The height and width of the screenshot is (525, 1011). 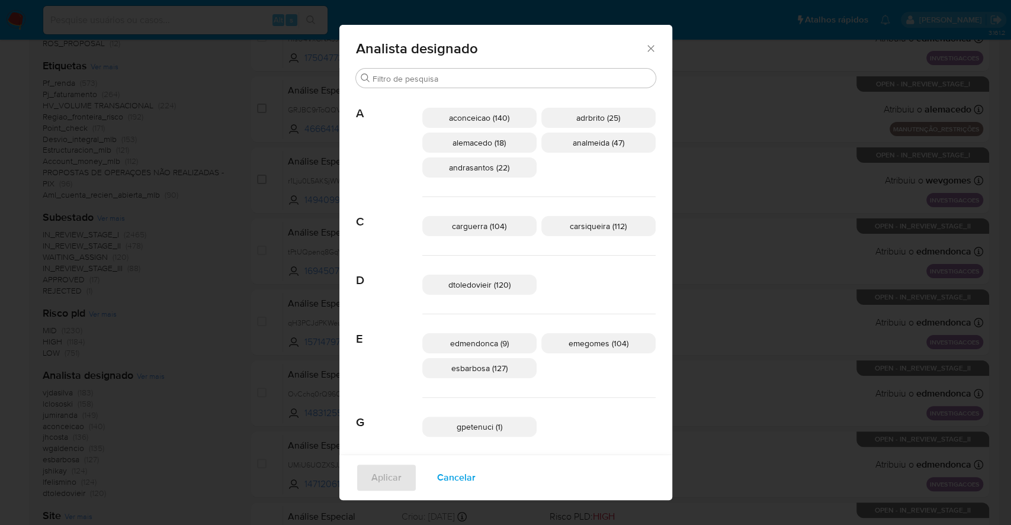 I want to click on div: andrasantos (22), so click(x=479, y=168).